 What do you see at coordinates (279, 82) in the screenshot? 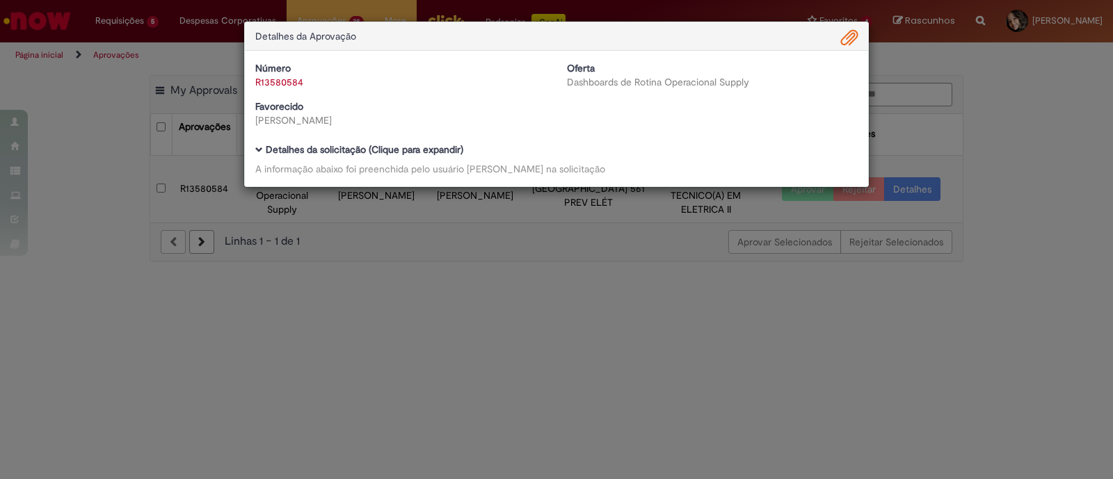
I see `a: R13580584` at bounding box center [279, 82].